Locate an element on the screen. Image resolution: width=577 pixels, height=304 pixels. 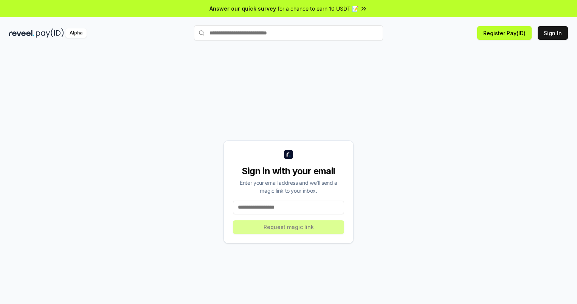
span: for a chance to earn 10 USDT 📝 is located at coordinates (318, 8).